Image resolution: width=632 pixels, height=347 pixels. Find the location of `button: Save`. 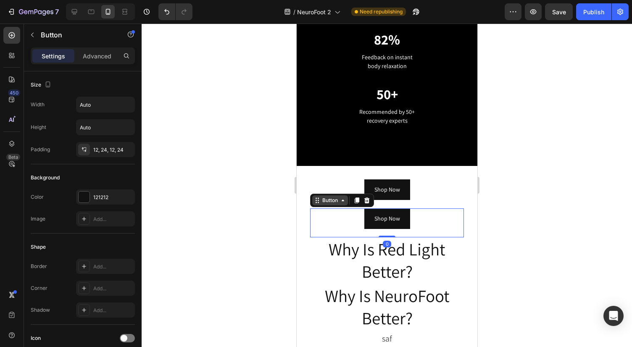

button: Save is located at coordinates (559, 12).